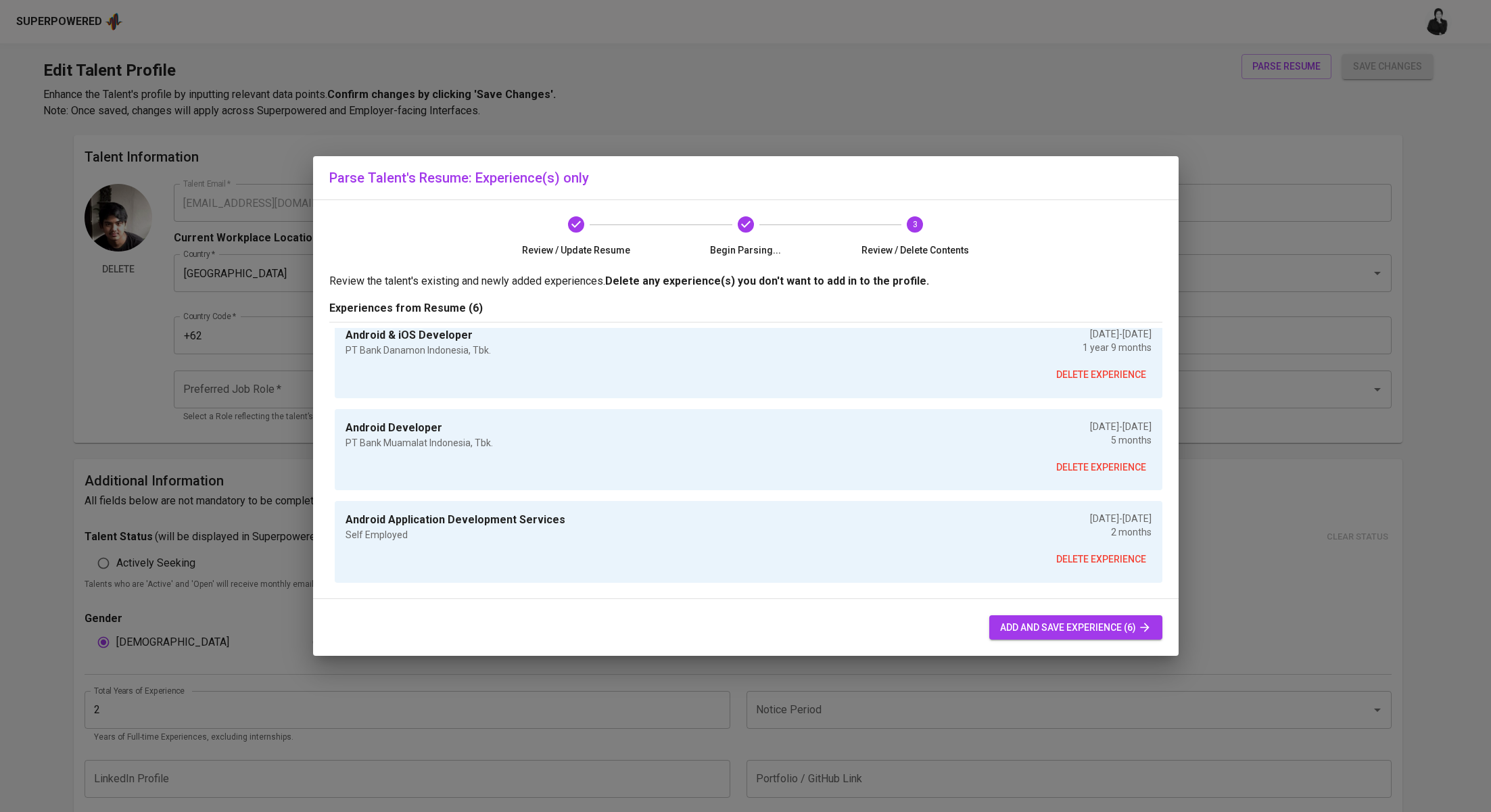 The width and height of the screenshot is (1491, 812). I want to click on p: Android & iOS Developer, so click(418, 336).